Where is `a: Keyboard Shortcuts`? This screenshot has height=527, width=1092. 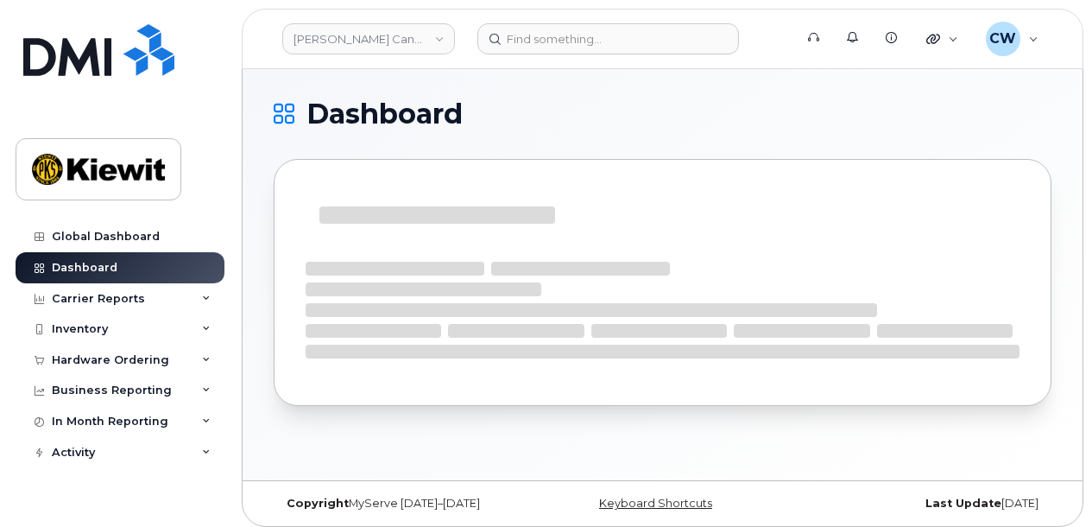 a: Keyboard Shortcuts is located at coordinates (655, 502).